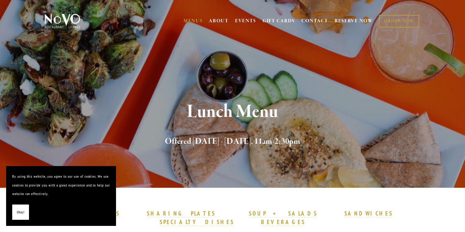  I want to click on strong: SHARING PLATES, so click(181, 214).